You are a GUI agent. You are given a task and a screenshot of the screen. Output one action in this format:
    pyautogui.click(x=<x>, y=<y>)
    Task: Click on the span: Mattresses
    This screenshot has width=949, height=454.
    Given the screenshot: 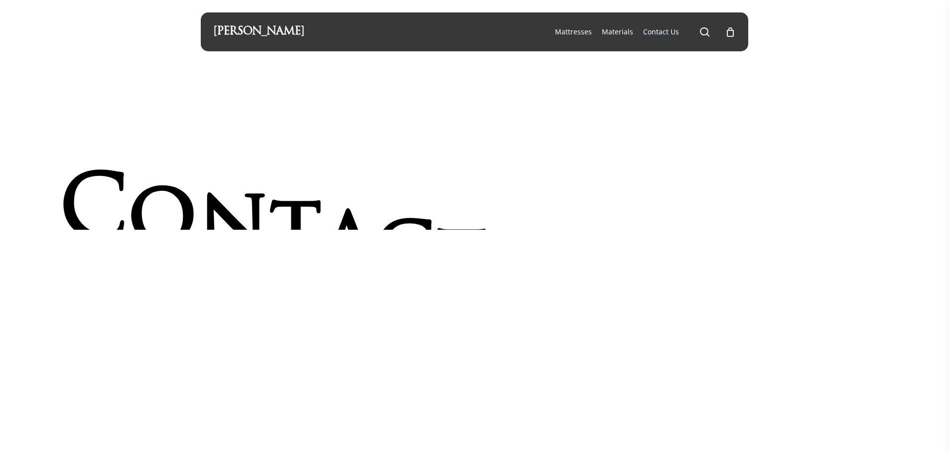 What is the action you would take?
    pyautogui.click(x=573, y=31)
    